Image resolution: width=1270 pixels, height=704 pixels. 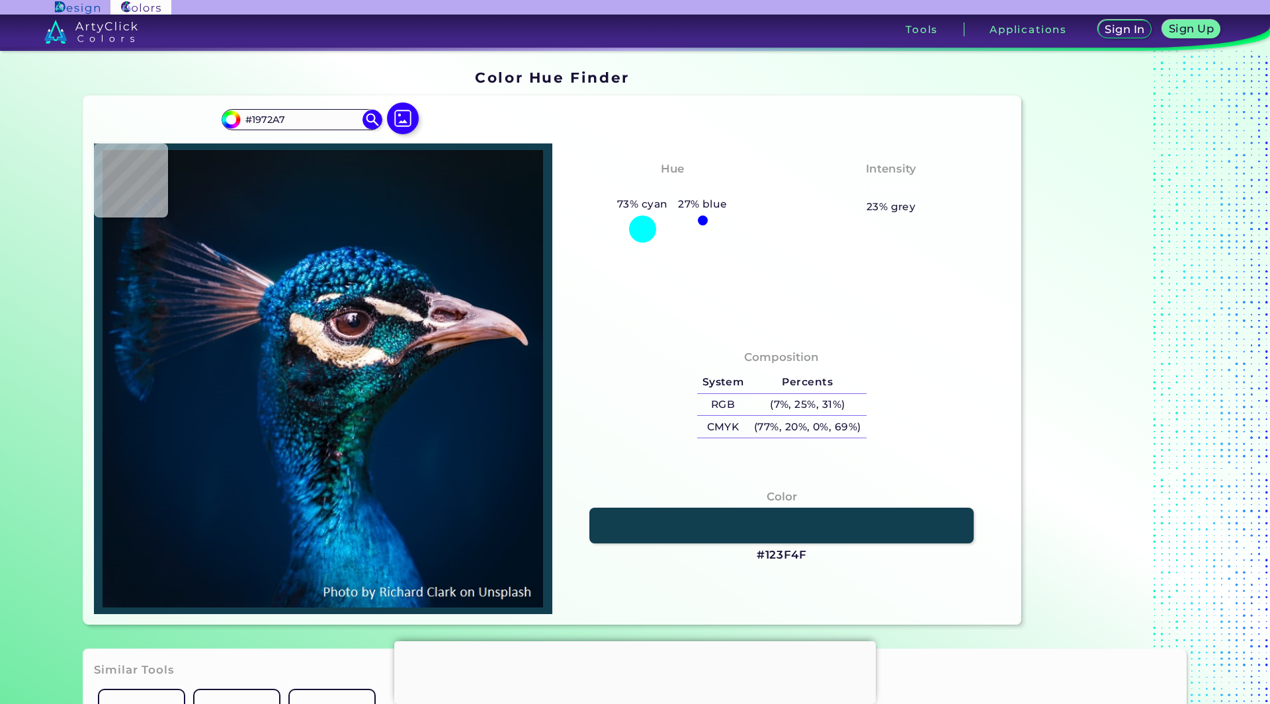 I want to click on h5: CMYK, so click(x=723, y=426).